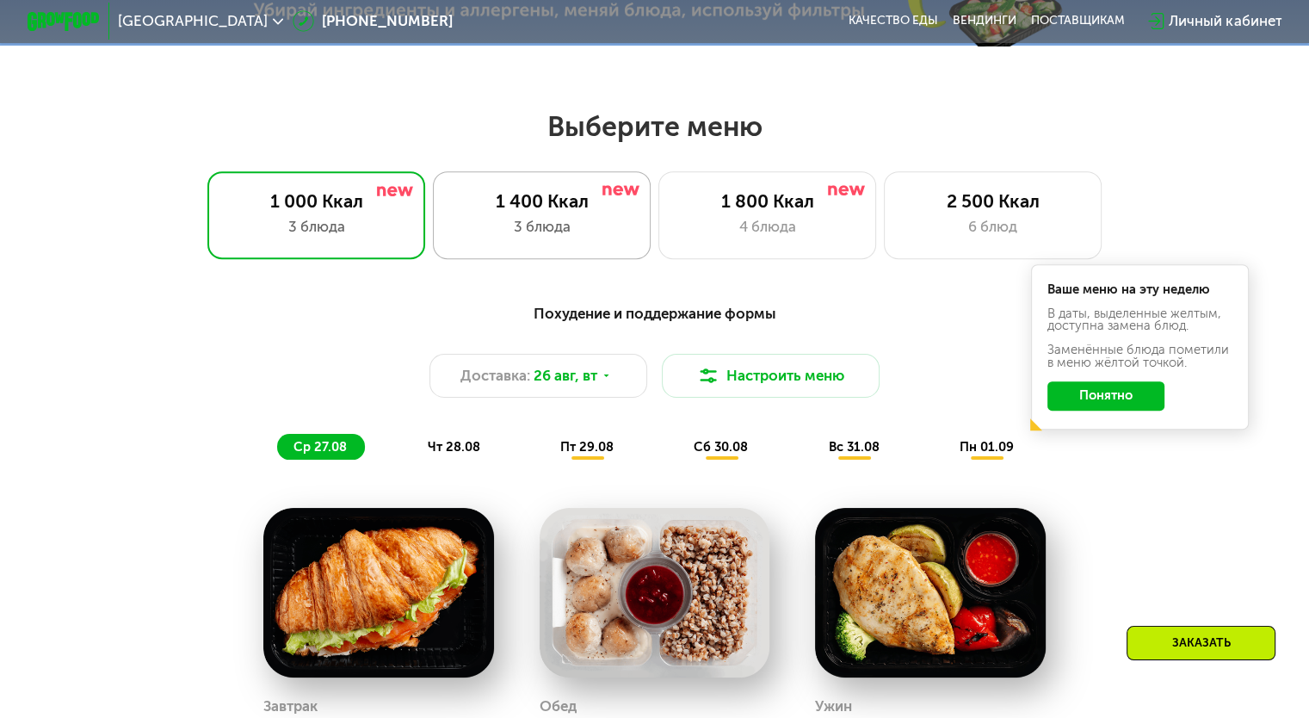 The width and height of the screenshot is (1309, 718). I want to click on h2: Выберите меню, so click(655, 127).